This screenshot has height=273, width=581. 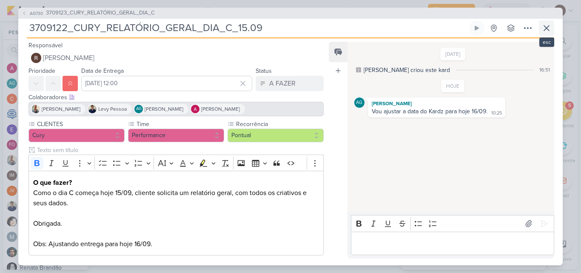 I want to click on label: Time, so click(x=180, y=124).